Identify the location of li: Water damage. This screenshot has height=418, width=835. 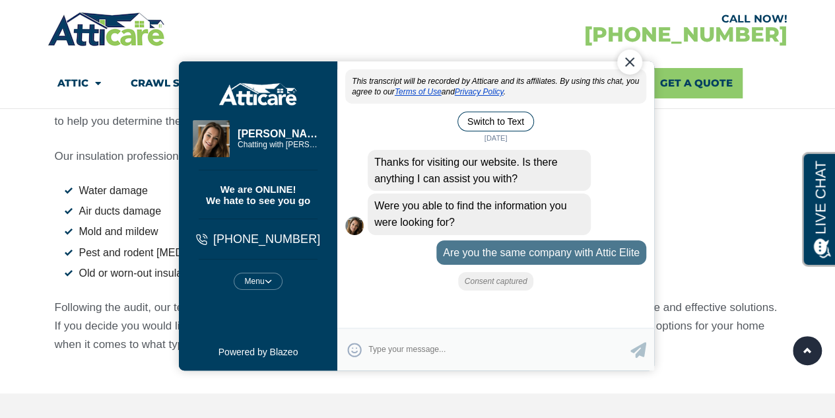
(422, 191).